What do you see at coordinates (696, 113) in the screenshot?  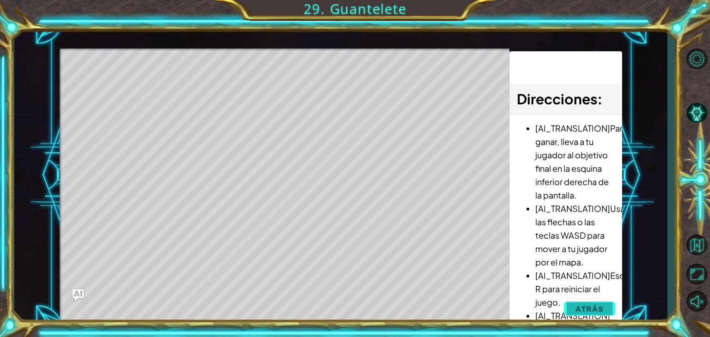 I see `button: Pista AI` at bounding box center [696, 113].